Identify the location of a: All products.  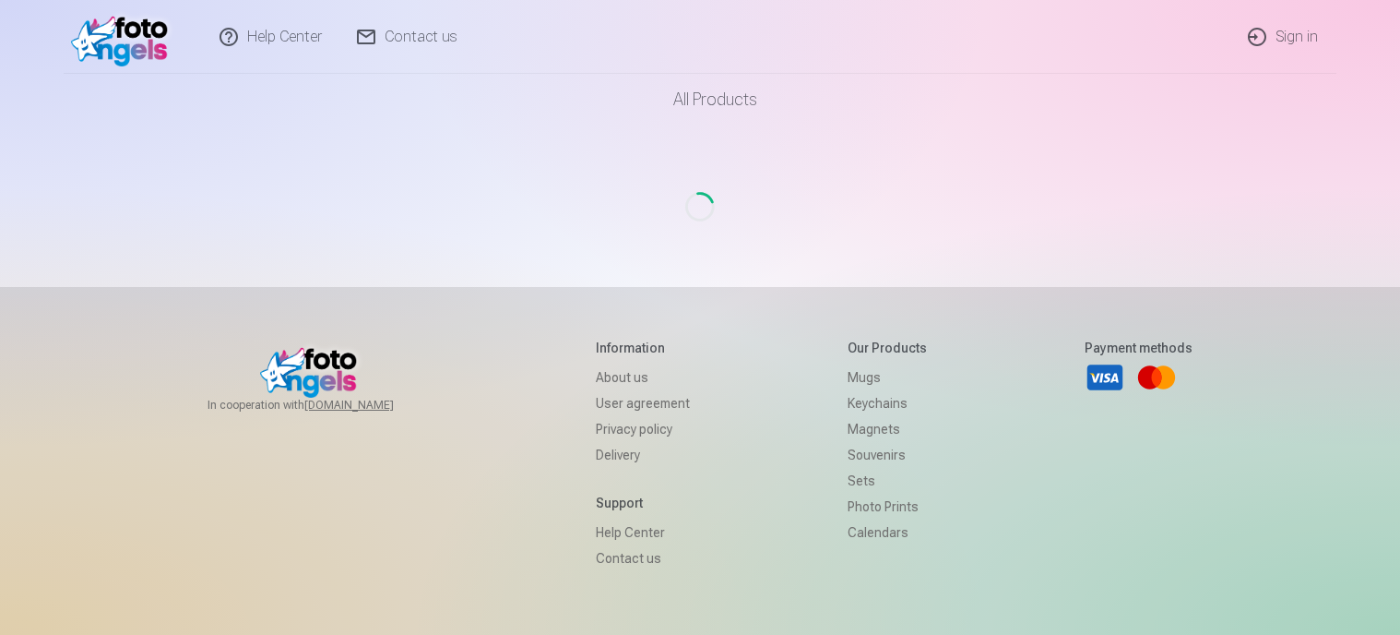
(700, 100).